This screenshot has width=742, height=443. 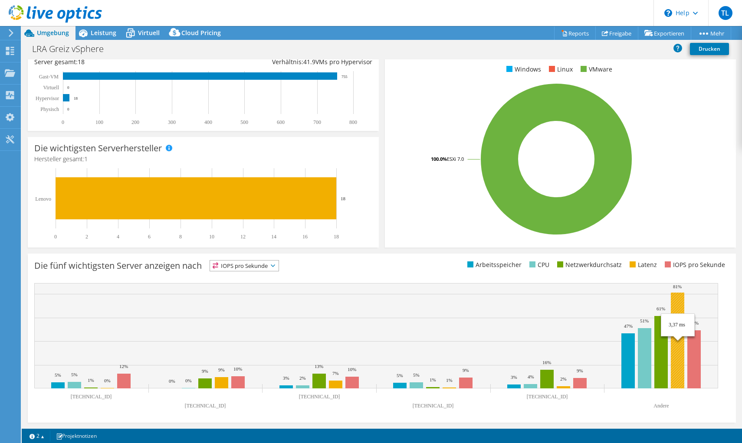 I want to click on span: 1, so click(x=86, y=159).